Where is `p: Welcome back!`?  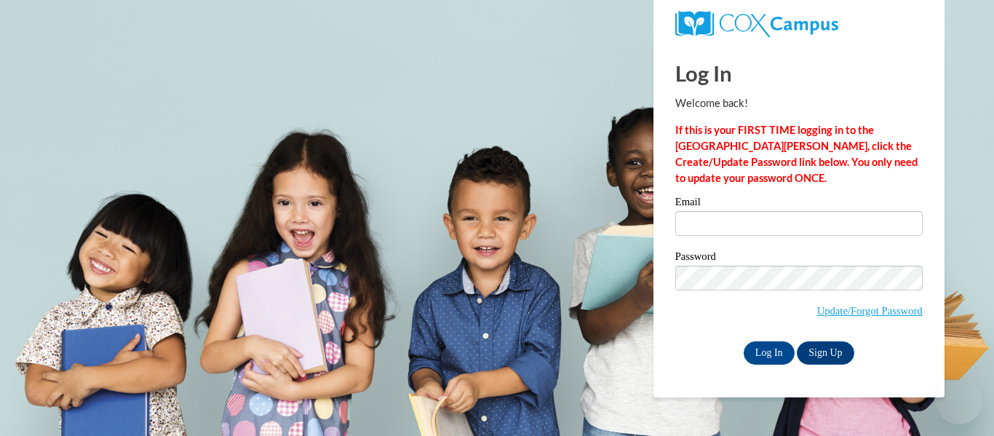
p: Welcome back! is located at coordinates (799, 103).